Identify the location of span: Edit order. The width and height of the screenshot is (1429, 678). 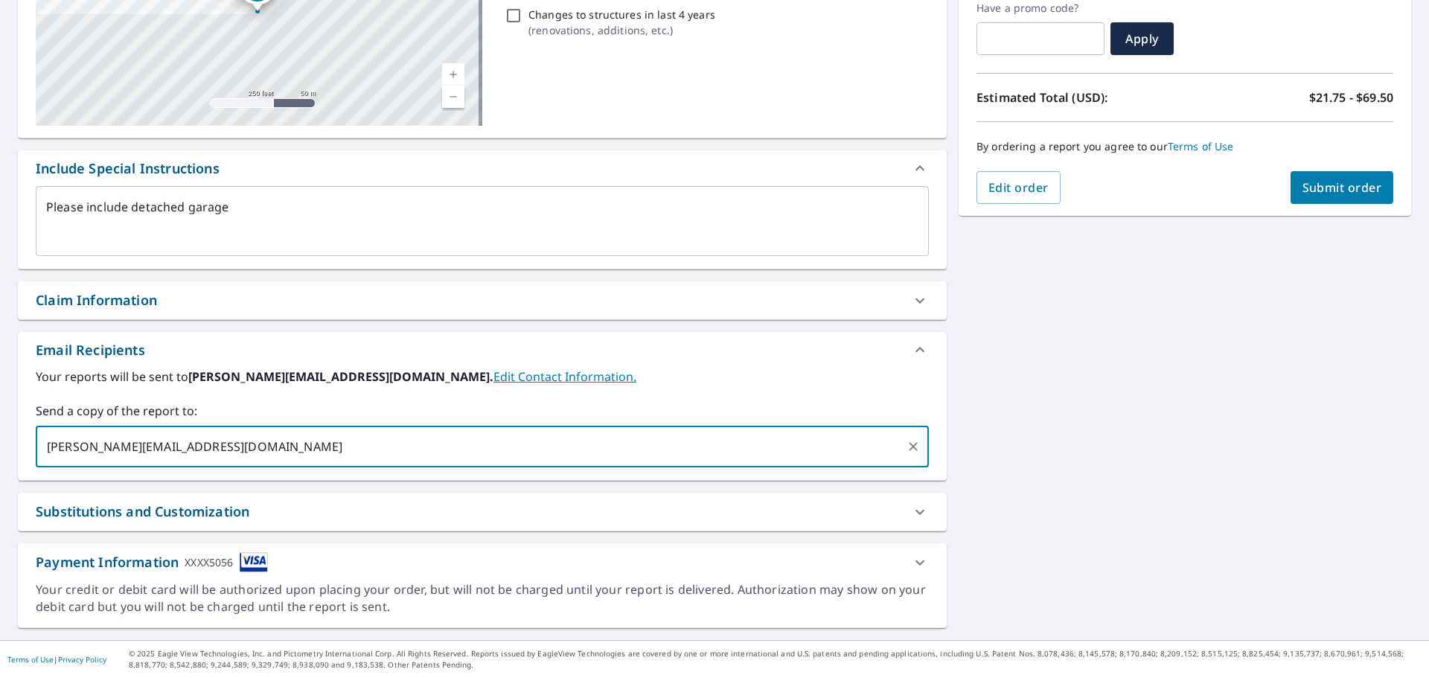
(1018, 188).